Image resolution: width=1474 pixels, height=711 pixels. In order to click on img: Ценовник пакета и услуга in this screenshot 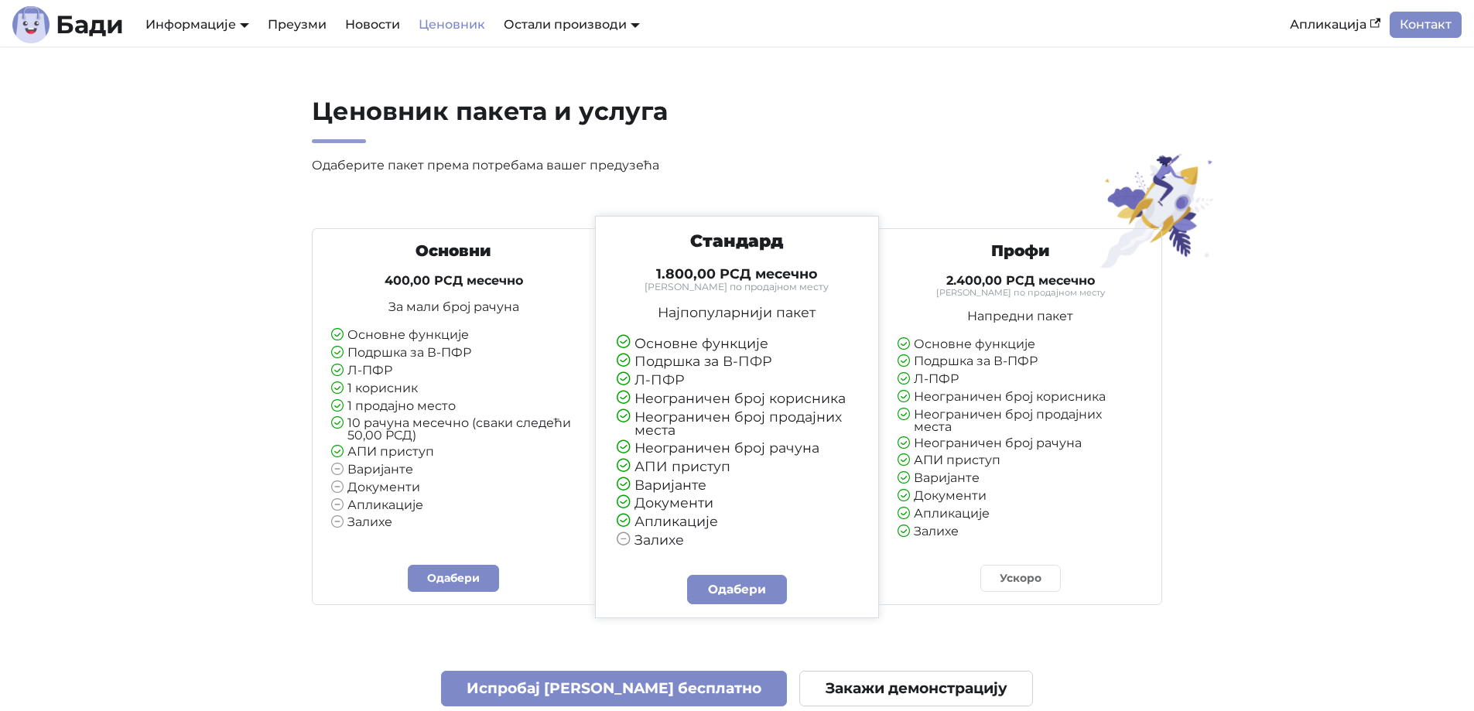, I will do `click(1157, 210)`.